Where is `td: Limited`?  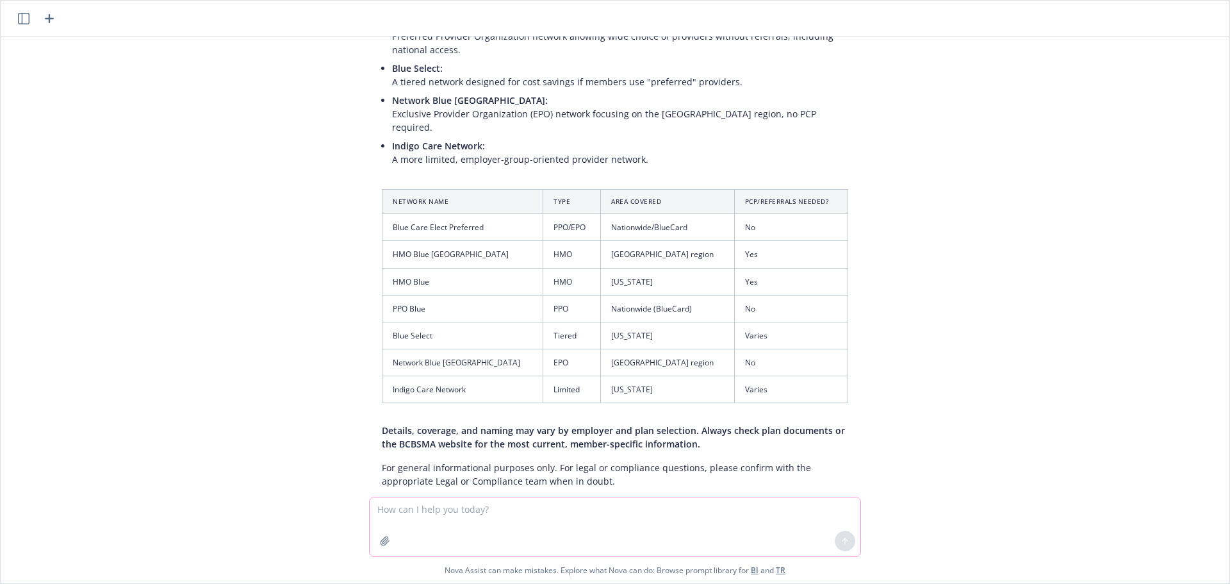 td: Limited is located at coordinates (572, 389).